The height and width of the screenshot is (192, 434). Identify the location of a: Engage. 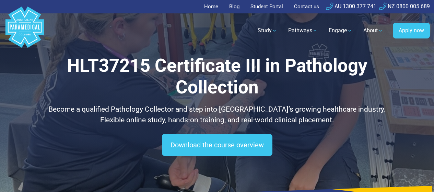
(341, 31).